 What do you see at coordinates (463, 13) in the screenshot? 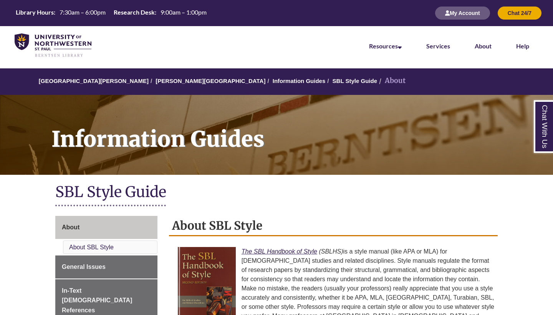
I see `button: My Account` at bounding box center [463, 13].